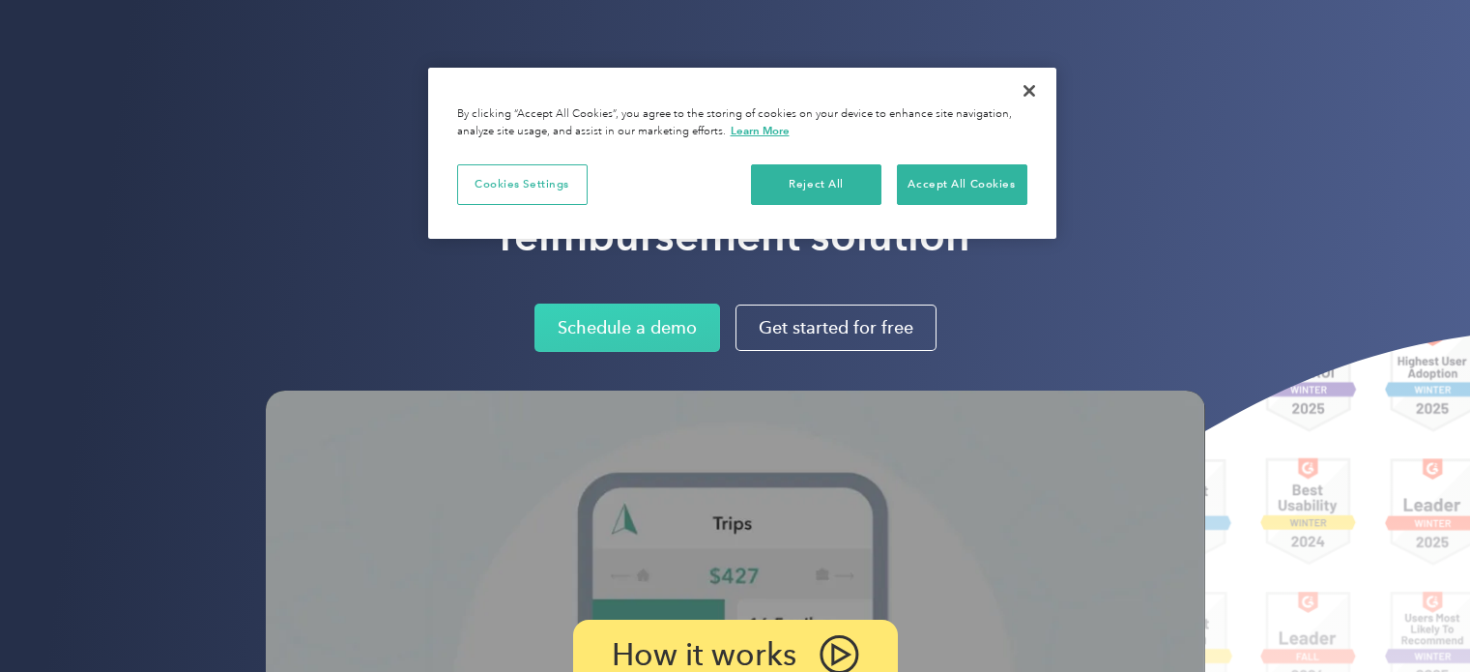 The height and width of the screenshot is (672, 1470). Describe the element at coordinates (836, 328) in the screenshot. I see `a: Get started for free` at that location.